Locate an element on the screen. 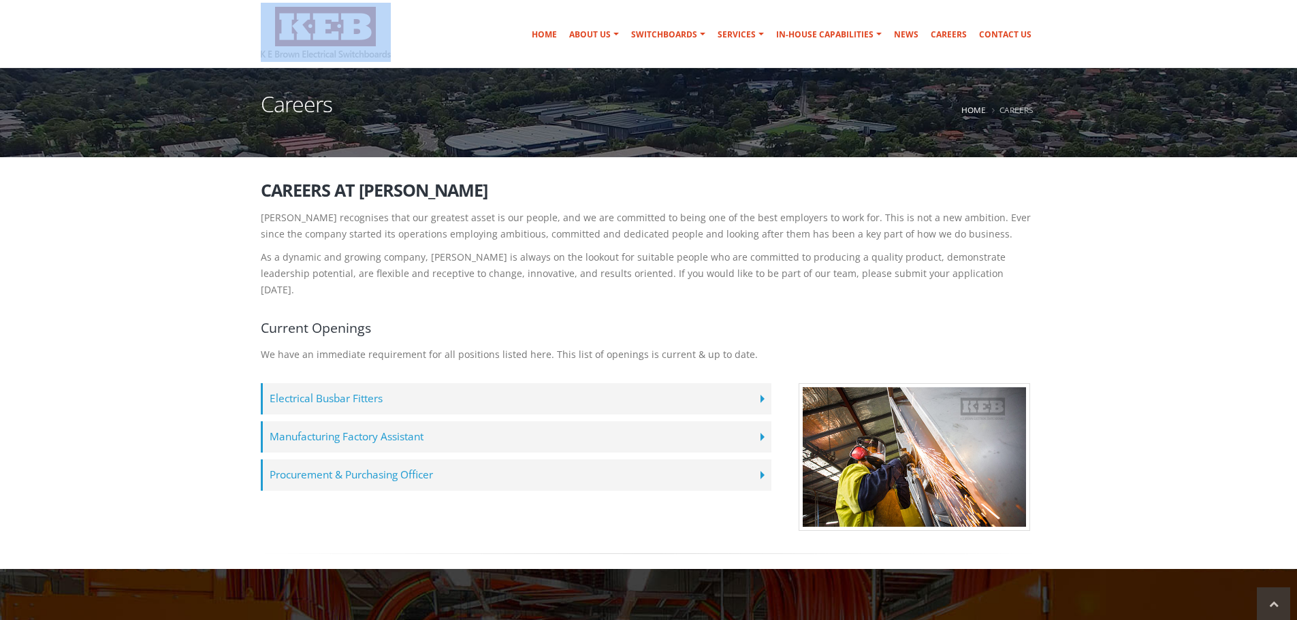 The image size is (1297, 620). img: K E Brown Electrical Switchboards is located at coordinates (325, 32).